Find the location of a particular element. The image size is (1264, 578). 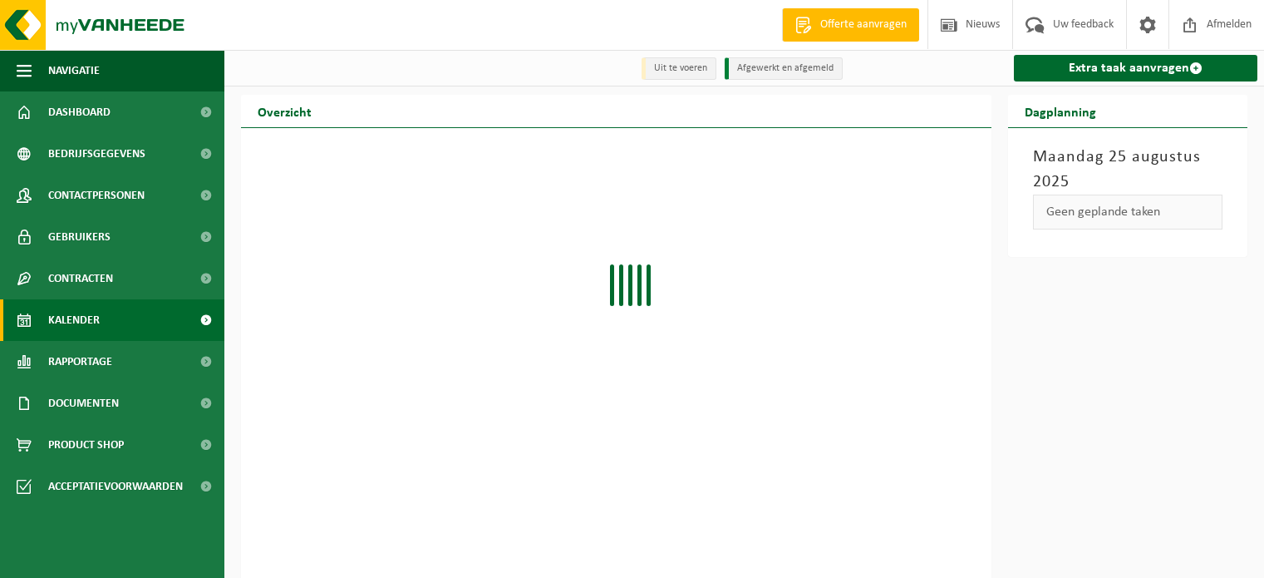

h2: Dagplanning is located at coordinates (1060, 111).